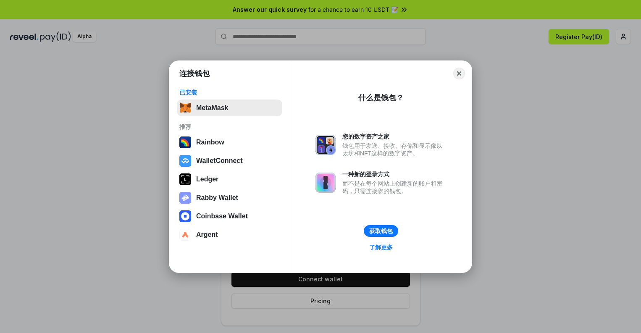 This screenshot has height=333, width=641. I want to click on button: Argent, so click(229, 235).